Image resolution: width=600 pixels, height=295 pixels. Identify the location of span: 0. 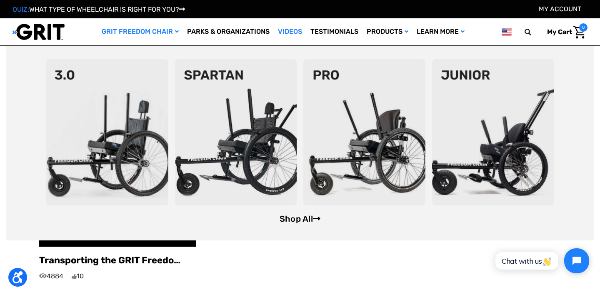
(583, 27).